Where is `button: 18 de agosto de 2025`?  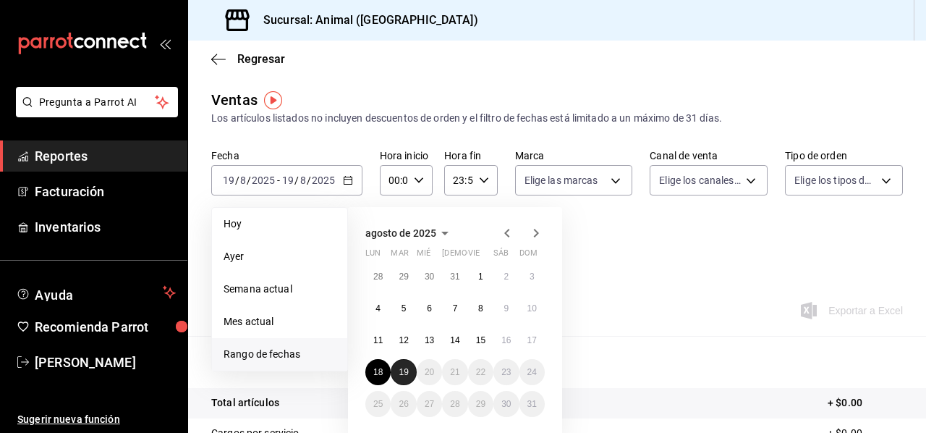
button: 18 de agosto de 2025 is located at coordinates (378, 372).